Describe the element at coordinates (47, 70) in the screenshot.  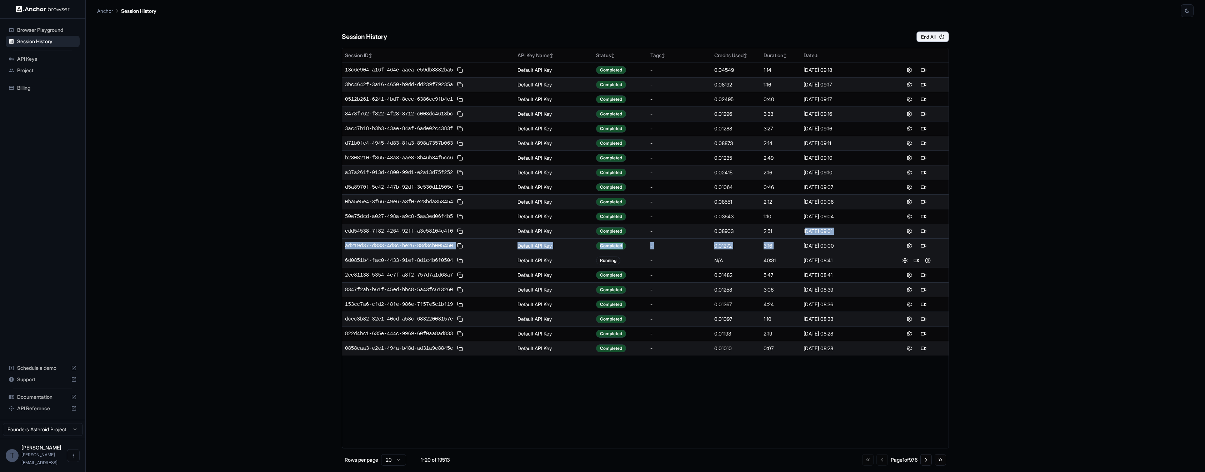
I see `span: Project` at that location.